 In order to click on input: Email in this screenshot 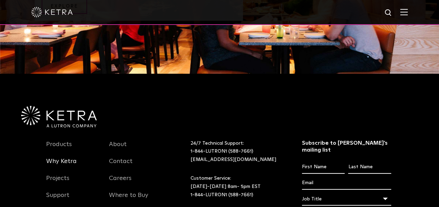, I will do `click(346, 183)`.